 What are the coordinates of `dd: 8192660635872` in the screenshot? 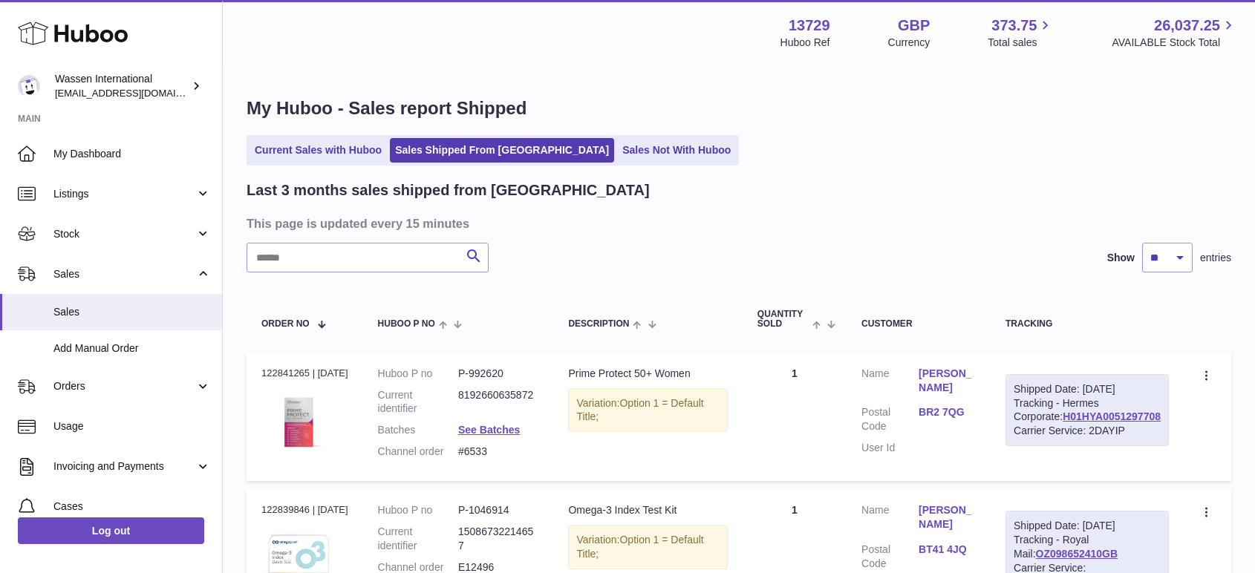 It's located at (498, 402).